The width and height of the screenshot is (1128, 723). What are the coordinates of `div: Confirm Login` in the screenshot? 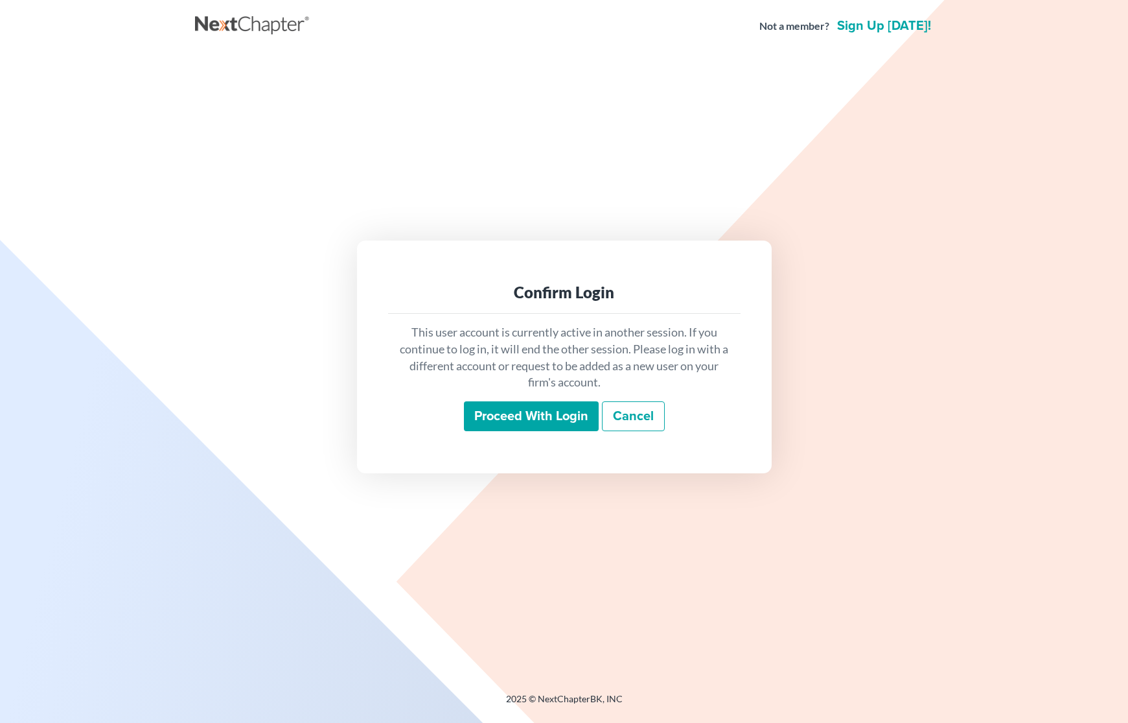 It's located at (565, 292).